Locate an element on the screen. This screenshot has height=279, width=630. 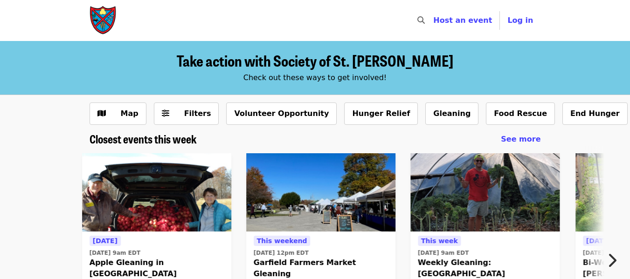
span: Host an event is located at coordinates (463, 20).